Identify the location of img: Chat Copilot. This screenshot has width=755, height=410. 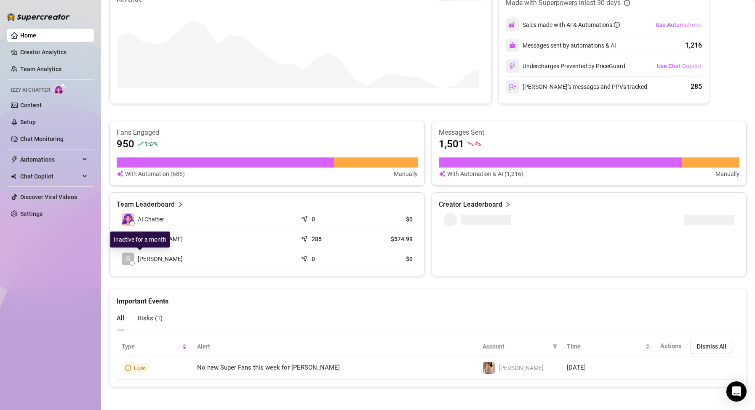
(13, 176).